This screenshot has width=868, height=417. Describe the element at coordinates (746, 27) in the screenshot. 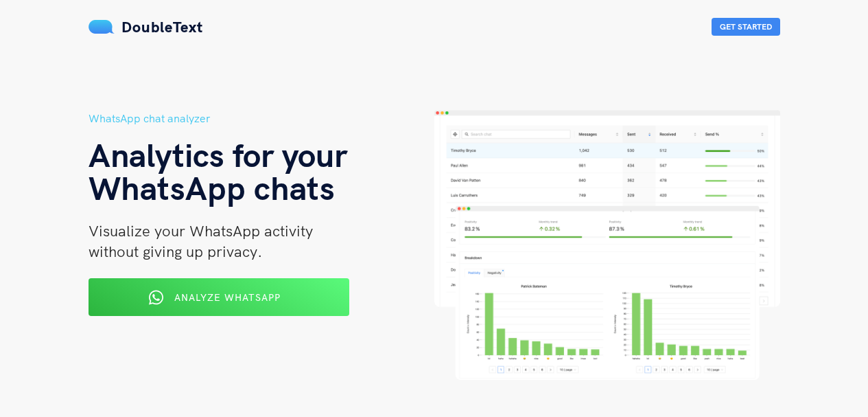

I see `a: Get Started` at that location.